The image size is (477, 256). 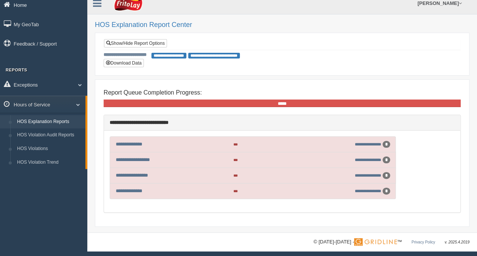 What do you see at coordinates (49, 135) in the screenshot?
I see `a: HOS Violation Audit Reports` at bounding box center [49, 135].